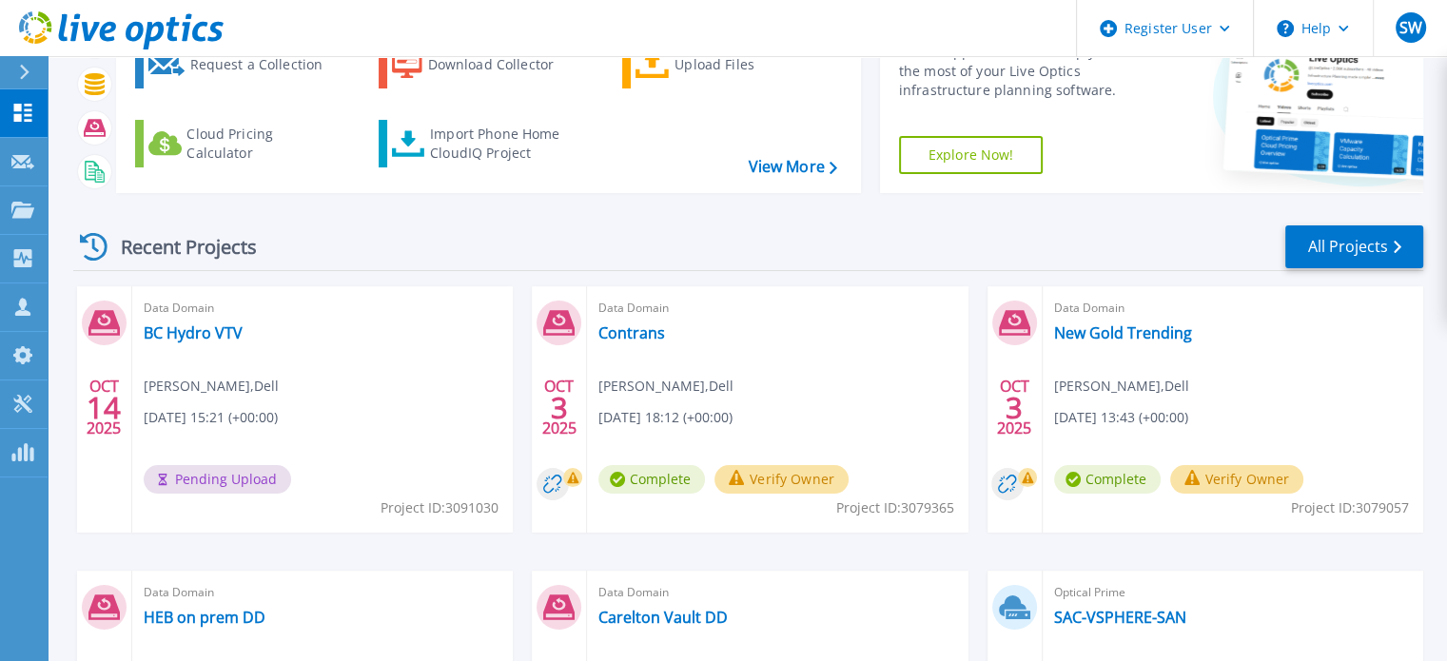 This screenshot has width=1447, height=661. I want to click on span: 14, so click(104, 407).